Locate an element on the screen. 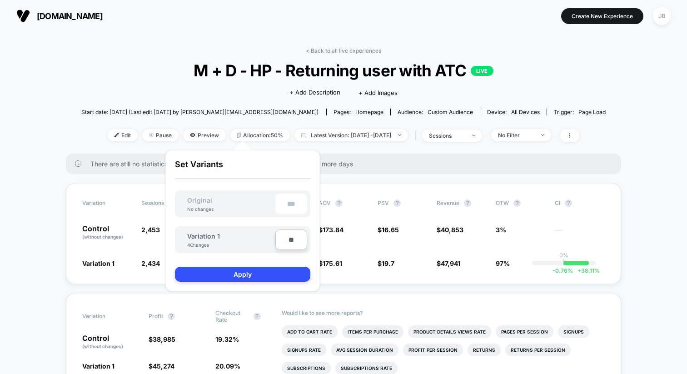 The height and width of the screenshot is (374, 687). span: Edit is located at coordinates (123, 135).